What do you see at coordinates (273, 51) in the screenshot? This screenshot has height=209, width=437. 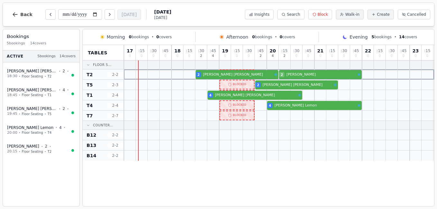 I see `span: 20` at bounding box center [273, 51].